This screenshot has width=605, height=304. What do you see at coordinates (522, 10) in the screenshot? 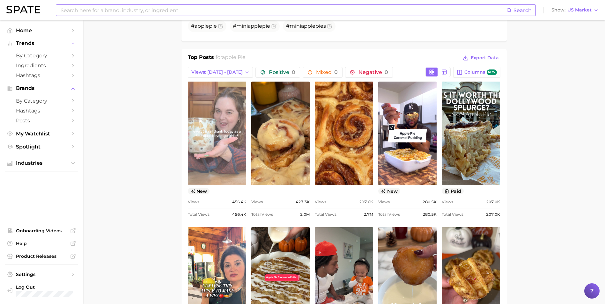
I see `span: Search` at bounding box center [522, 10].